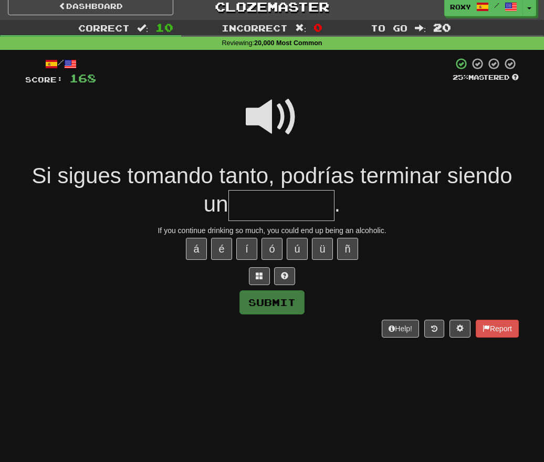  I want to click on button: Switch sentence to multiple choice alt+p, so click(260, 276).